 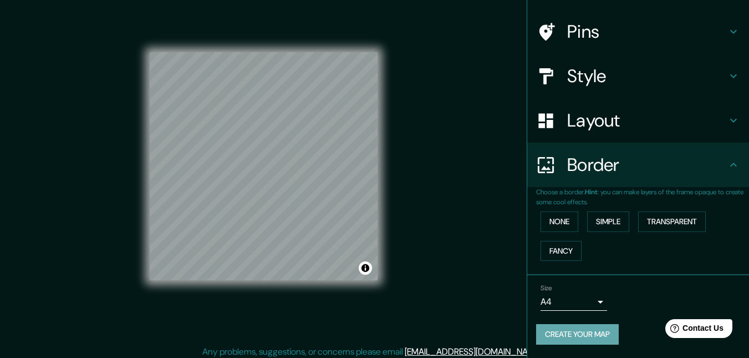 What do you see at coordinates (53, 13) in the screenshot?
I see `span: Contact Us` at bounding box center [53, 13].